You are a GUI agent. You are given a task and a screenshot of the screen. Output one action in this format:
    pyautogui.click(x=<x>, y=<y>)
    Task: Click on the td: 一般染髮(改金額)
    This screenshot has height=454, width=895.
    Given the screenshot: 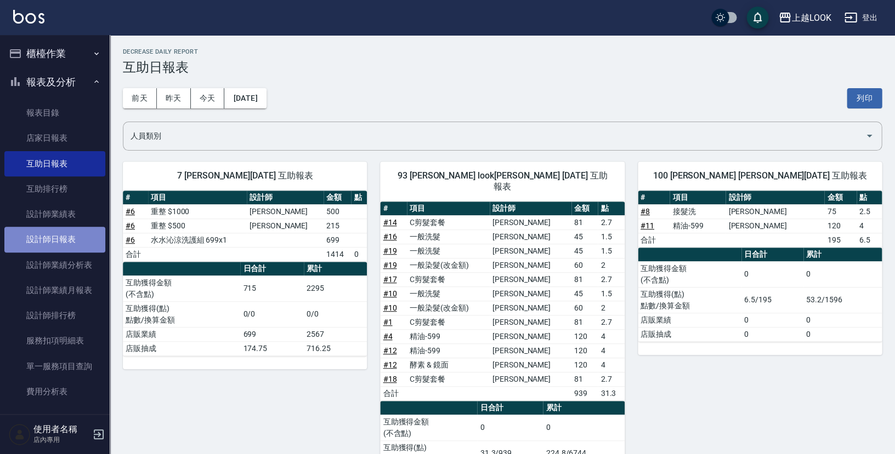 What is the action you would take?
    pyautogui.click(x=448, y=308)
    